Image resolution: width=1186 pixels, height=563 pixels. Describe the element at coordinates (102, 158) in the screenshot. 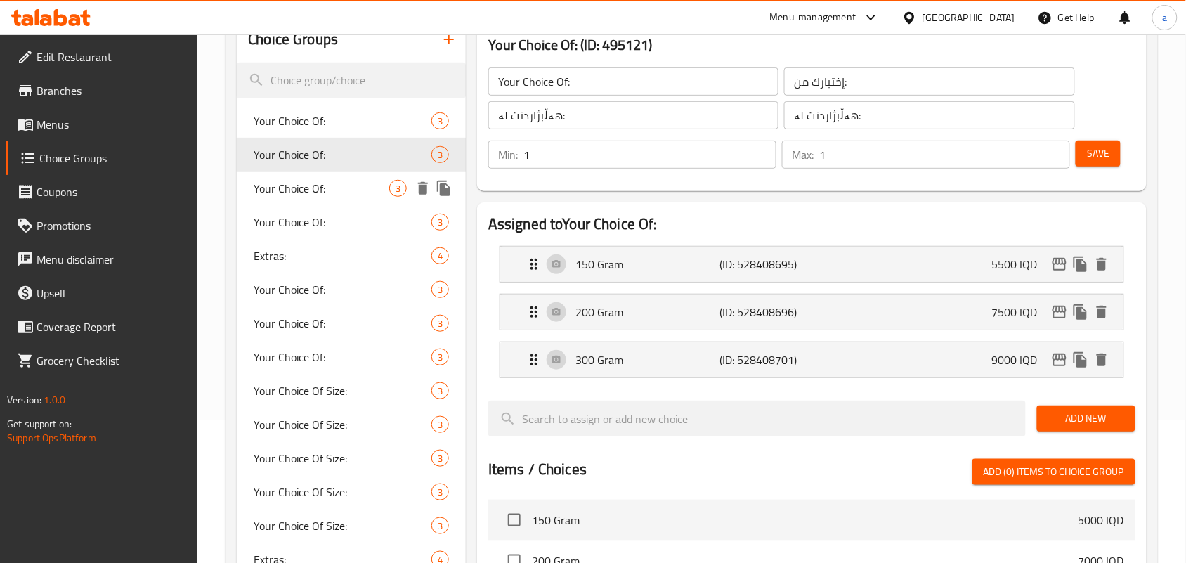

I see `a: Choice Groups` at that location.